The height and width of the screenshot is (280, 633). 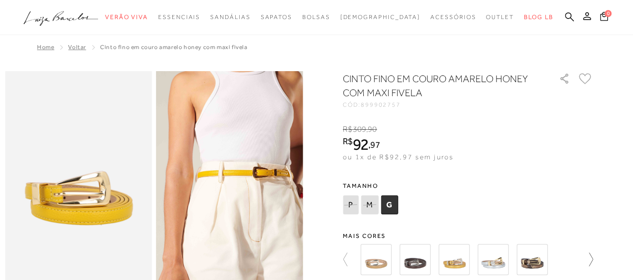 What do you see at coordinates (350, 205) in the screenshot?
I see `span: P` at bounding box center [350, 205].